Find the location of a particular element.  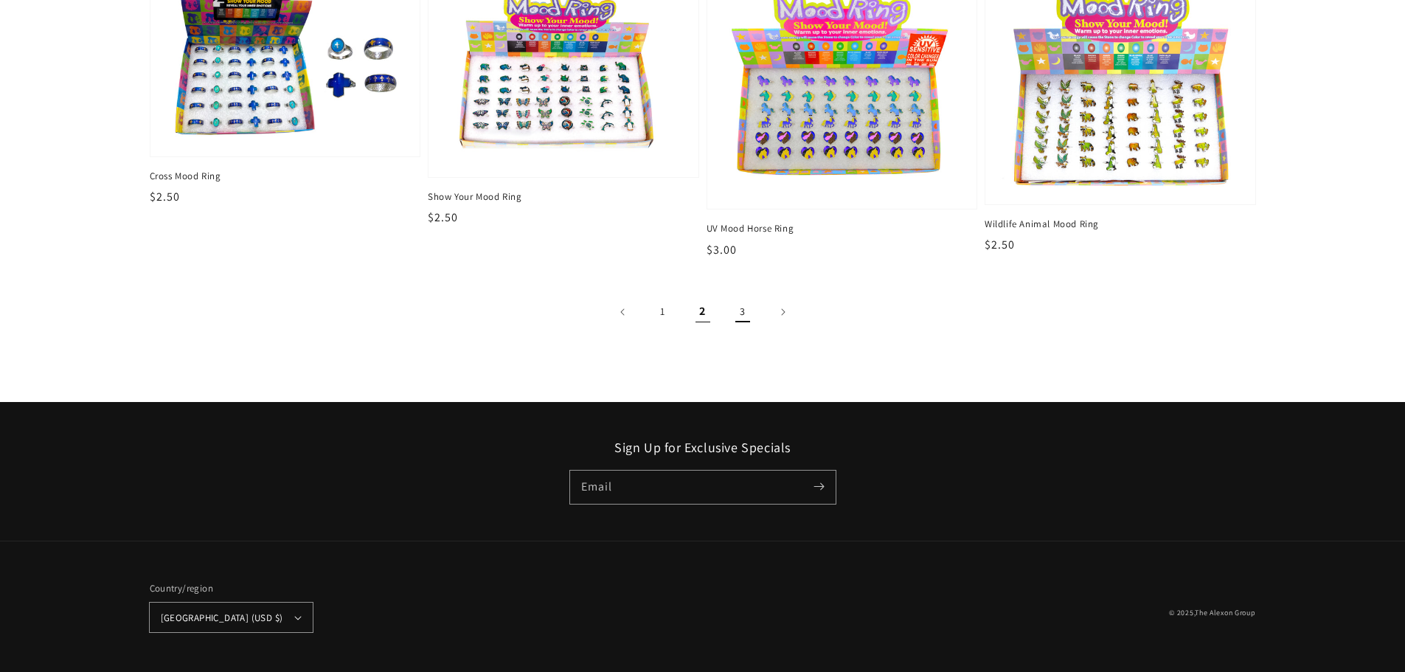

a: Page 1 is located at coordinates (663, 312).